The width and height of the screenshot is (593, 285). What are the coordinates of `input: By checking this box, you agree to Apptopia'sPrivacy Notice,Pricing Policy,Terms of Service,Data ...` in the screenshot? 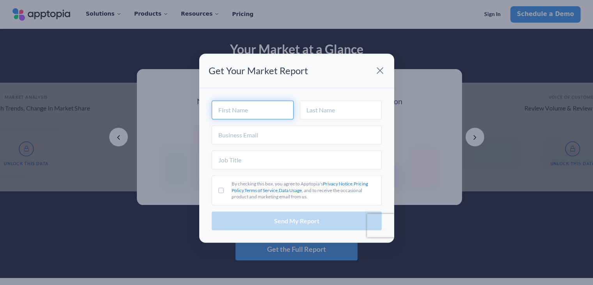 It's located at (221, 190).